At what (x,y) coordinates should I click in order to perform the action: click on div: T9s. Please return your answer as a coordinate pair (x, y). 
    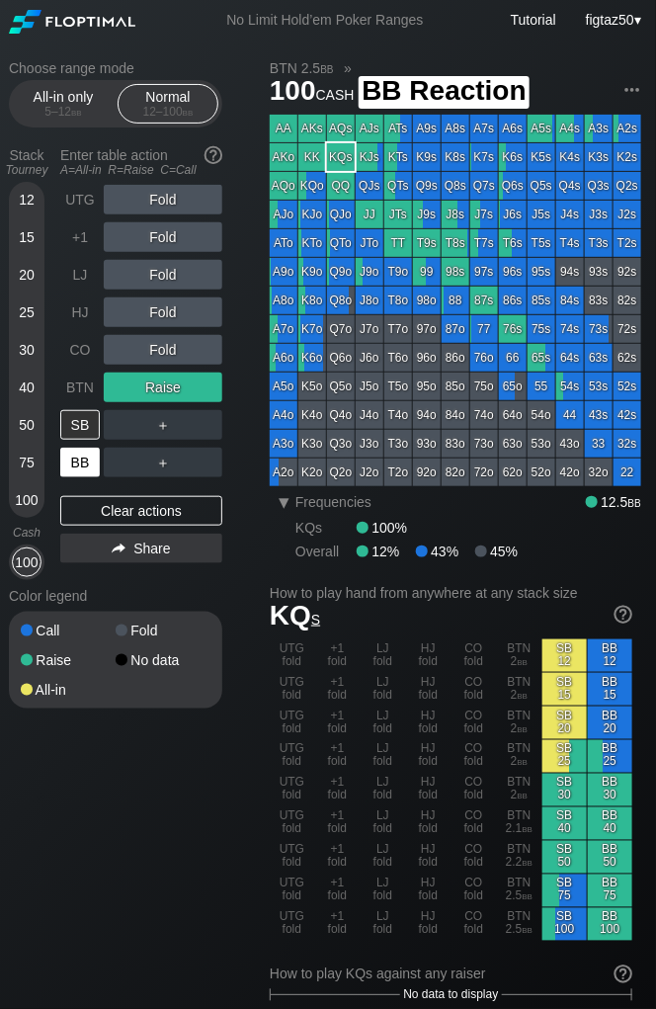
    Looking at the image, I should click on (427, 243).